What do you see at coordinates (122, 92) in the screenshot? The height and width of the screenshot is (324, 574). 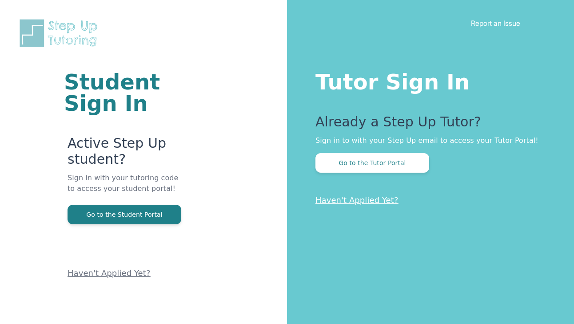 I see `h1: Student Sign In` at bounding box center [122, 92].